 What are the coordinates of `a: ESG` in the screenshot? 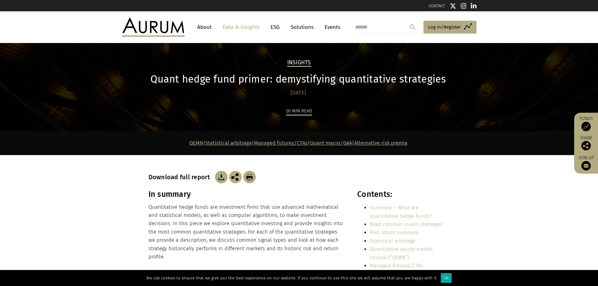 It's located at (275, 27).